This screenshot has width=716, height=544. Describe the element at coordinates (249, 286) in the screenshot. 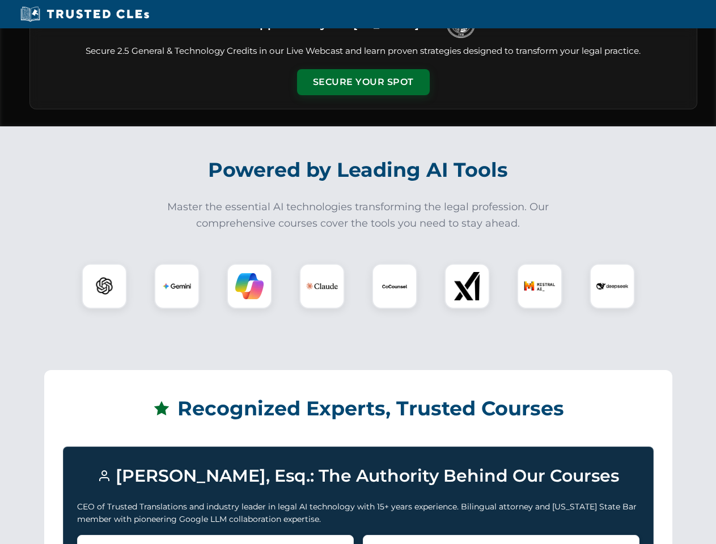

I see `div: Copilot` at that location.